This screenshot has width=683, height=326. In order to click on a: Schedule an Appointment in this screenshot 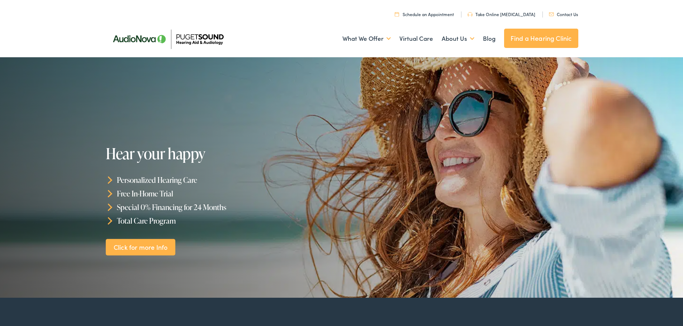, I will do `click(424, 14)`.